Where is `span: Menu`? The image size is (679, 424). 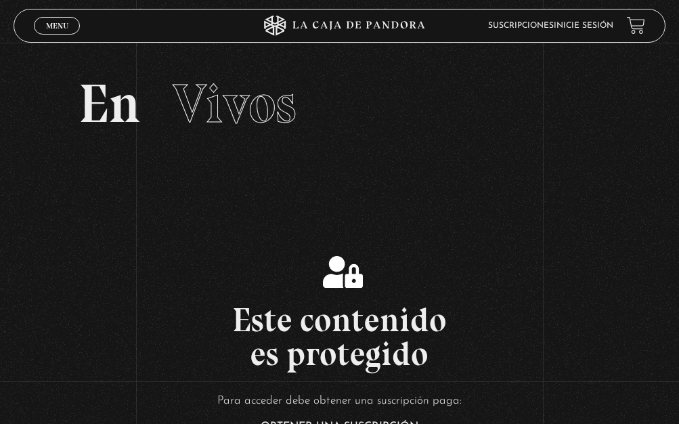 span: Menu is located at coordinates (57, 26).